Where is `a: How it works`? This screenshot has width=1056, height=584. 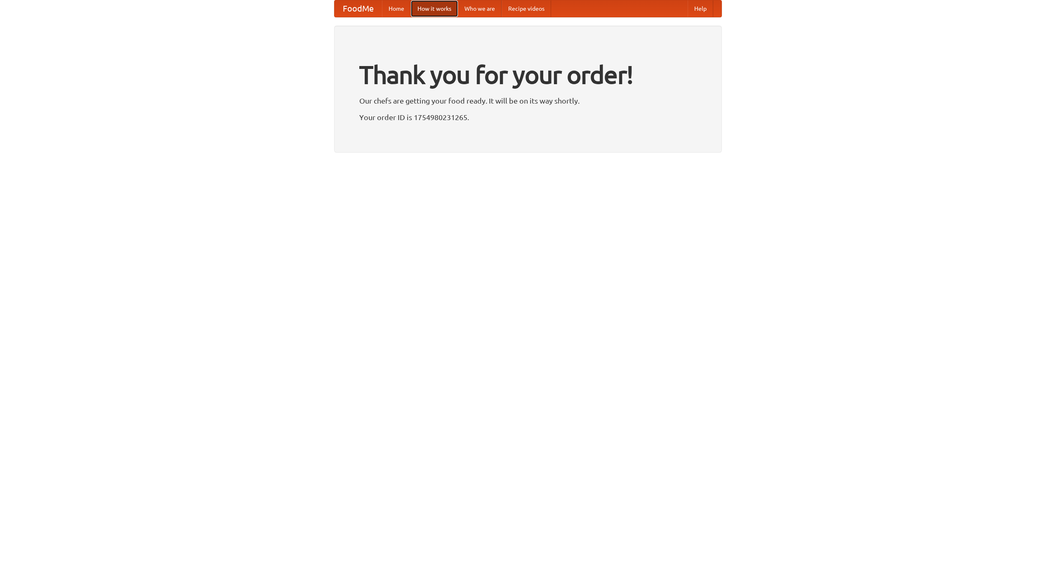 a: How it works is located at coordinates (434, 9).